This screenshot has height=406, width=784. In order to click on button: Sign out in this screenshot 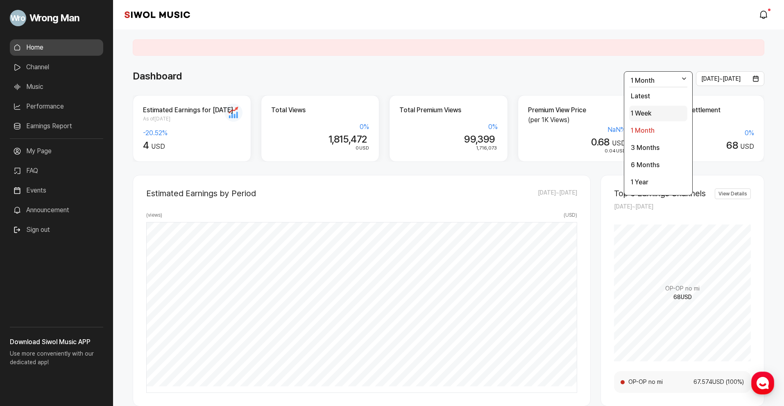, I will do `click(32, 230)`.